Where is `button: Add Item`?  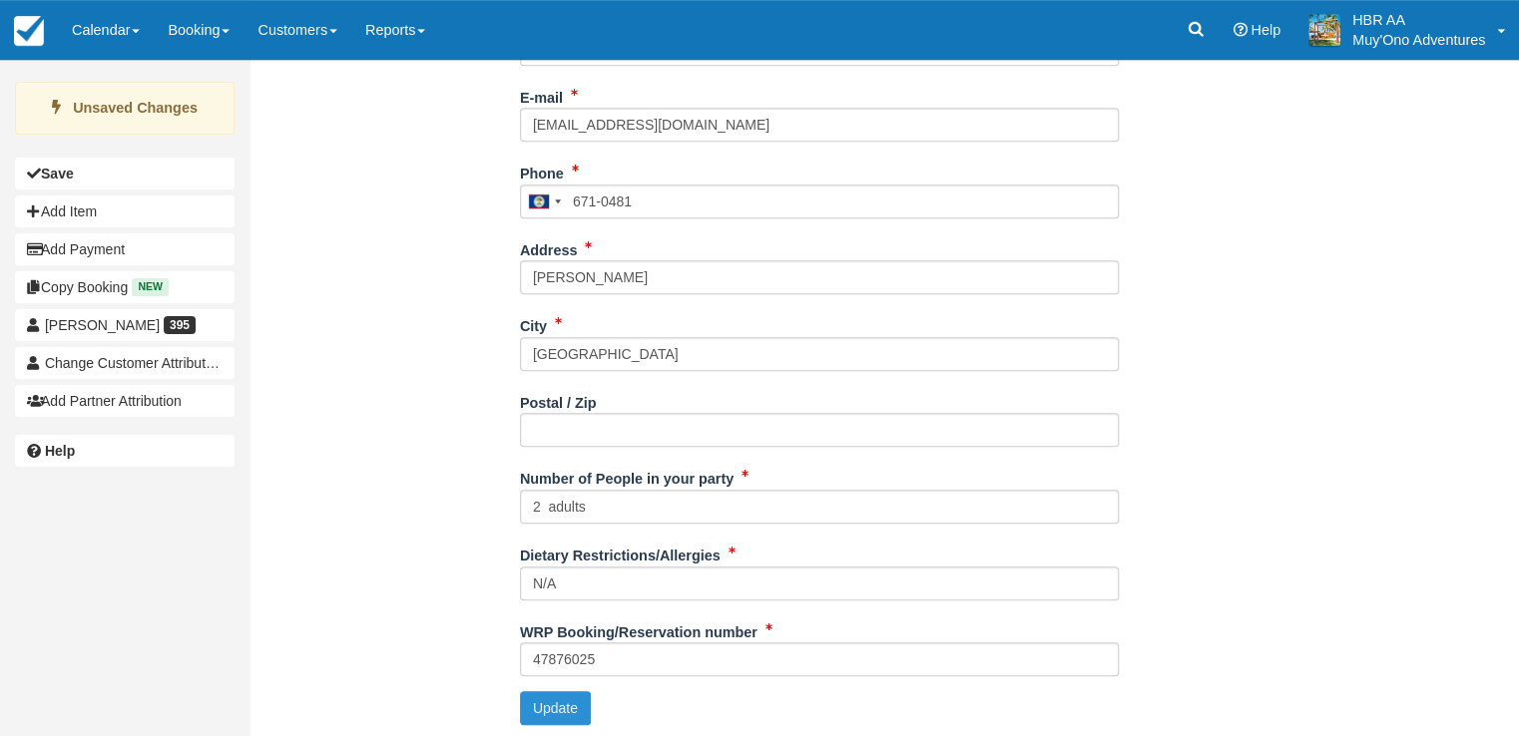 button: Add Item is located at coordinates (125, 212).